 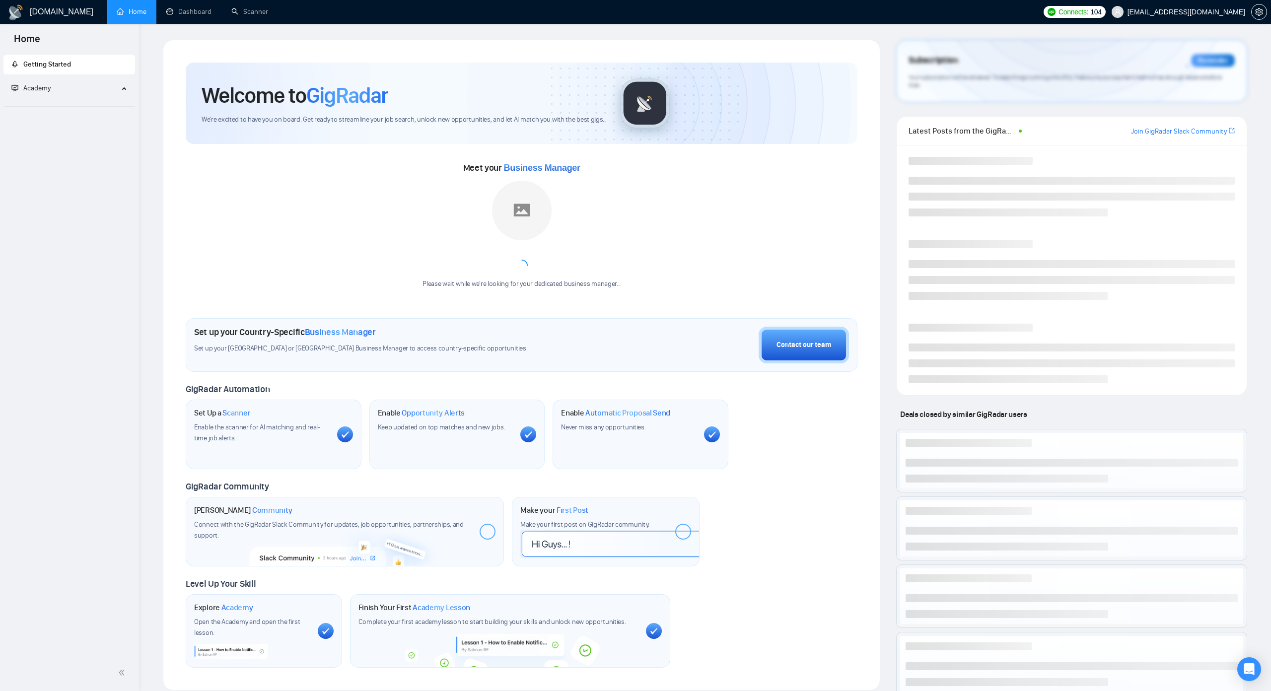 I want to click on span: Enable the scanner for AI matching and real-time job alerts., so click(x=257, y=433).